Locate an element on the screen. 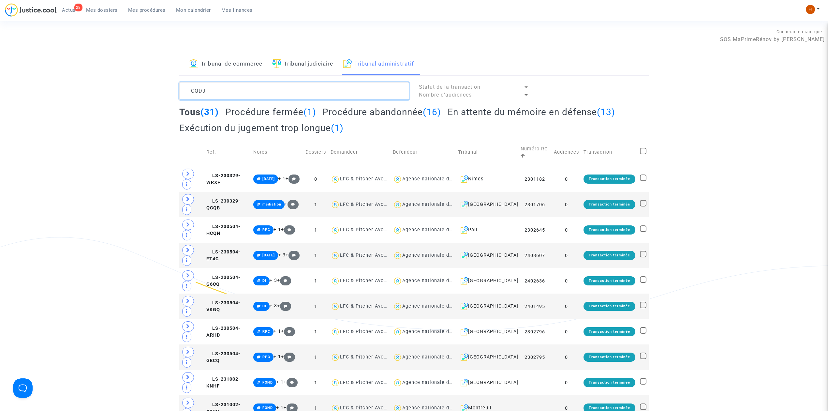 The width and height of the screenshot is (828, 411). td: Tribunal is located at coordinates (487, 152).